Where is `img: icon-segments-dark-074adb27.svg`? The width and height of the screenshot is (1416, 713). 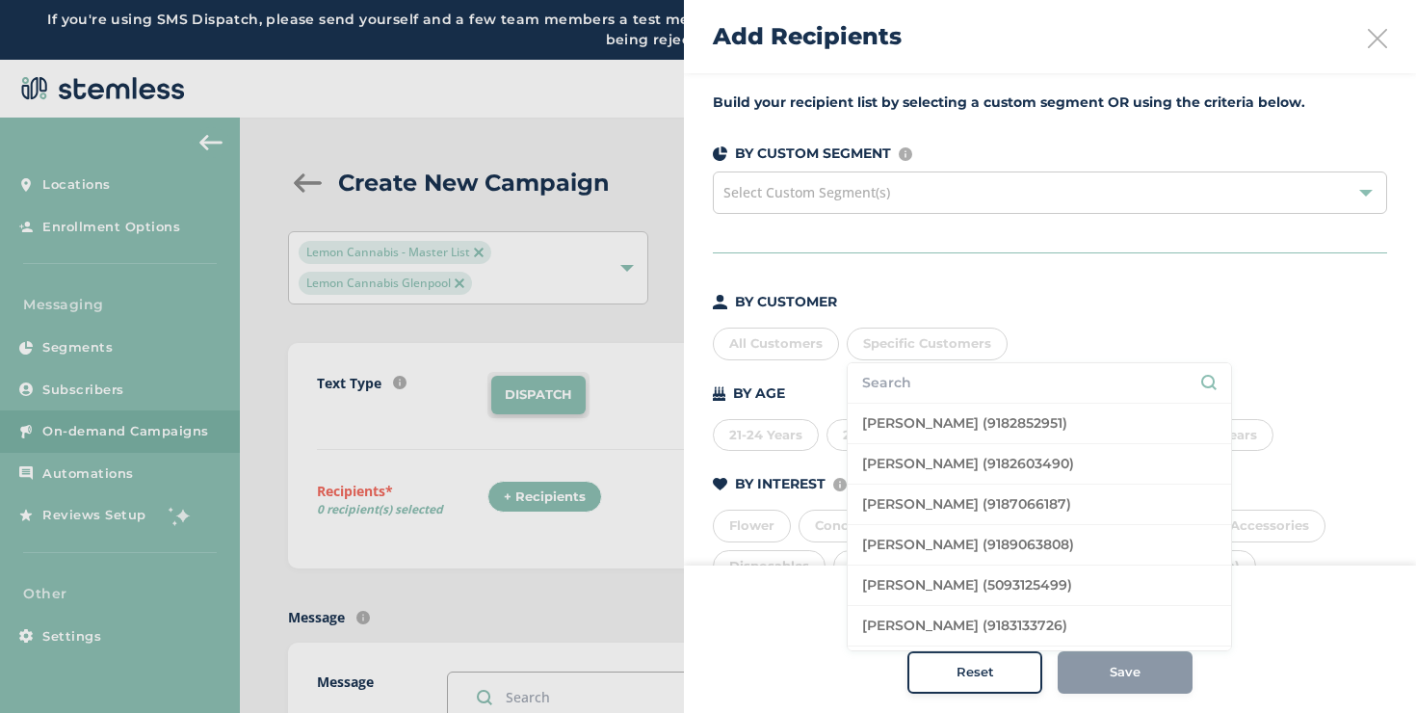 img: icon-segments-dark-074adb27.svg is located at coordinates (720, 153).